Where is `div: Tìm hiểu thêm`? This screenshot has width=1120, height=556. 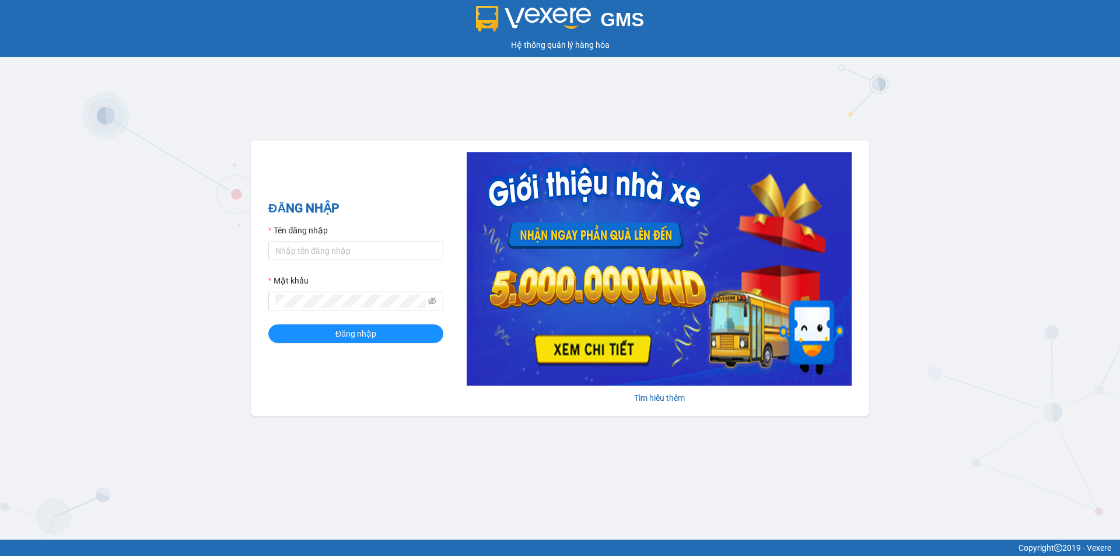
div: Tìm hiểu thêm is located at coordinates (659, 398).